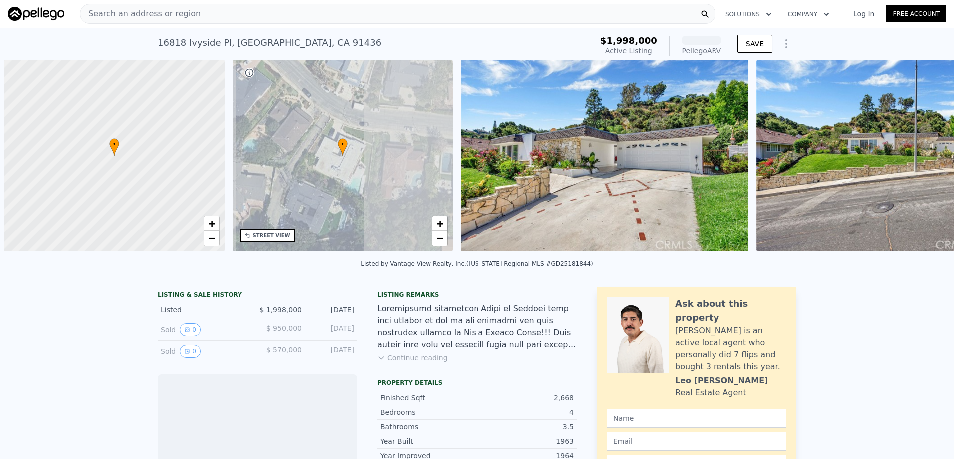 The image size is (954, 459). Describe the element at coordinates (429, 441) in the screenshot. I see `div: Year Built` at that location.